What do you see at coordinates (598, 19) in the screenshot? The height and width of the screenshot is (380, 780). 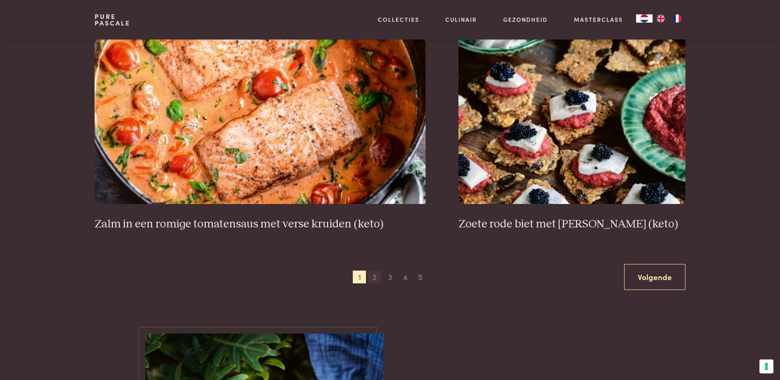 I see `a: Masterclass` at bounding box center [598, 19].